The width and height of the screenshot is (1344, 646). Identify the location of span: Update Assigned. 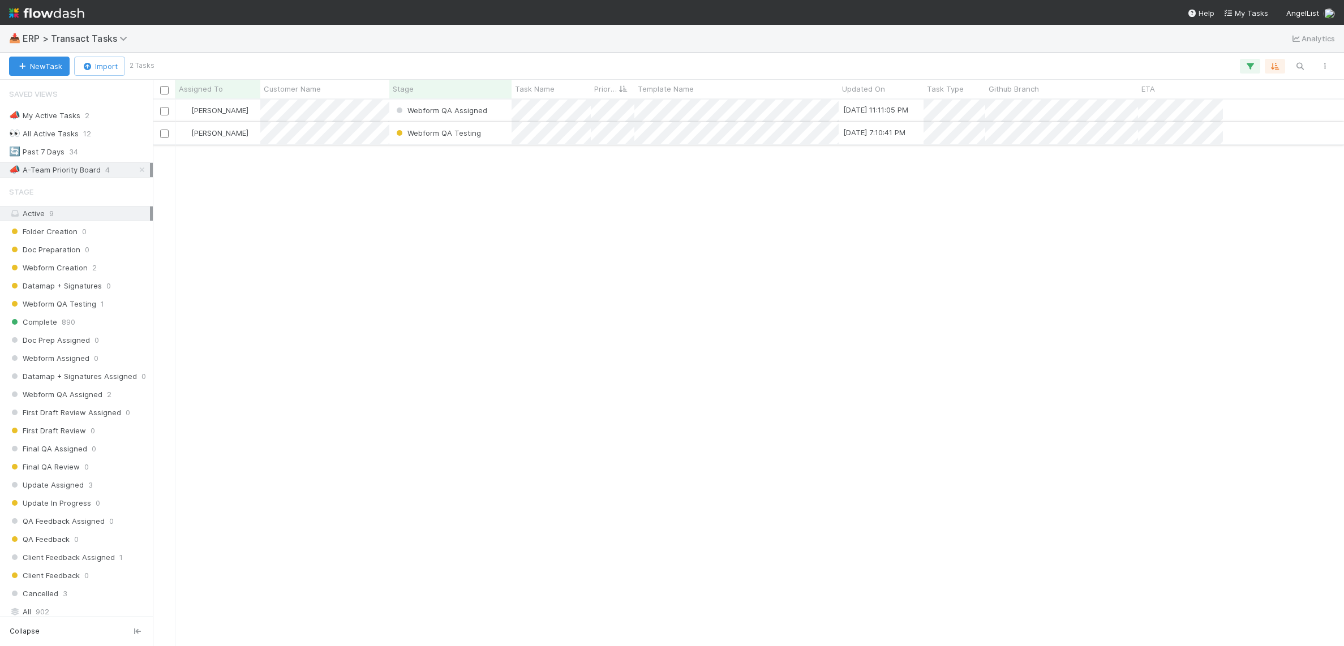
(46, 485).